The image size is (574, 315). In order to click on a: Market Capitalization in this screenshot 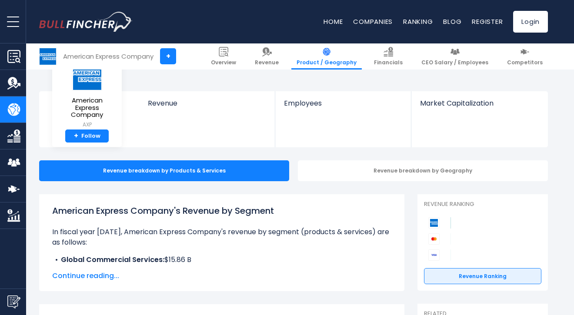, I will do `click(480, 107)`.